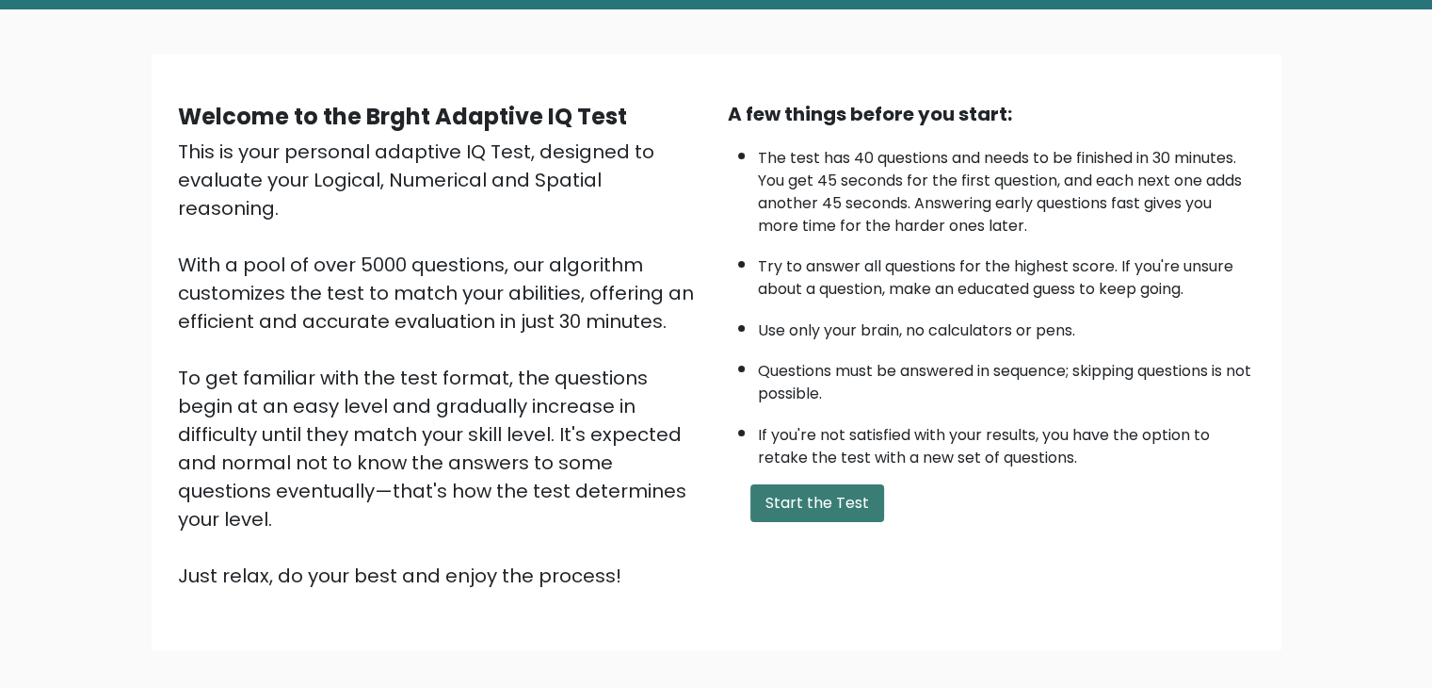 The height and width of the screenshot is (688, 1432). What do you see at coordinates (442, 364) in the screenshot?
I see `div: This is your personal adaptive IQ Test, designed to evaluate your Logical, Numerical and Spatial ...` at bounding box center [442, 364].